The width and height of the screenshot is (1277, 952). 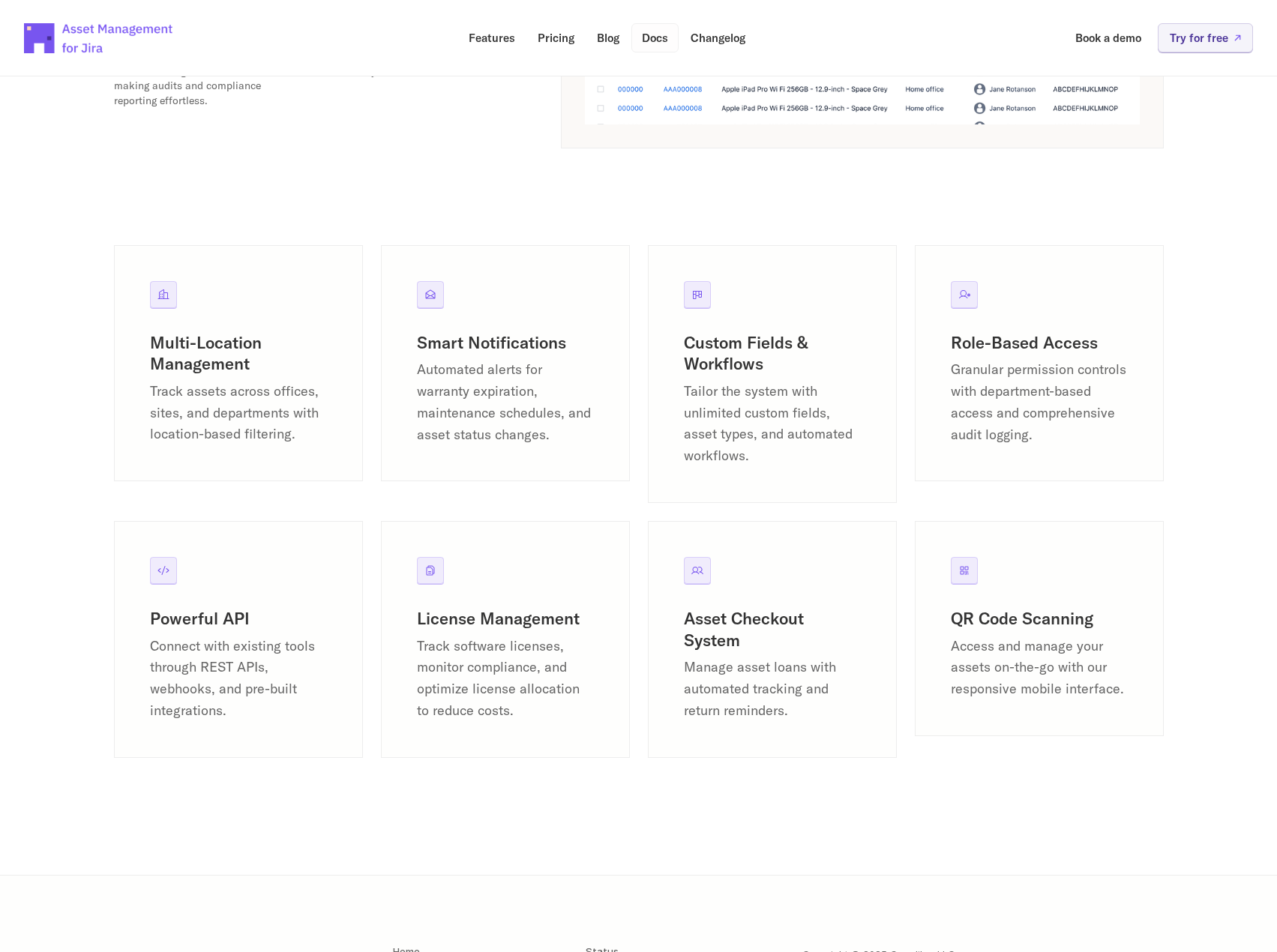 What do you see at coordinates (1039, 343) in the screenshot?
I see `h3: Role-Based Access` at bounding box center [1039, 343].